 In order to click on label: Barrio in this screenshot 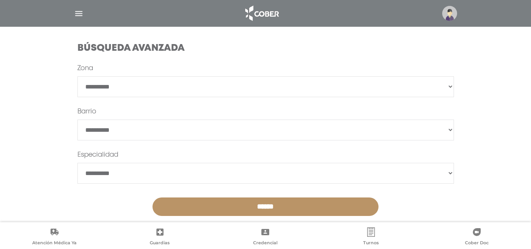, I will do `click(87, 112)`.